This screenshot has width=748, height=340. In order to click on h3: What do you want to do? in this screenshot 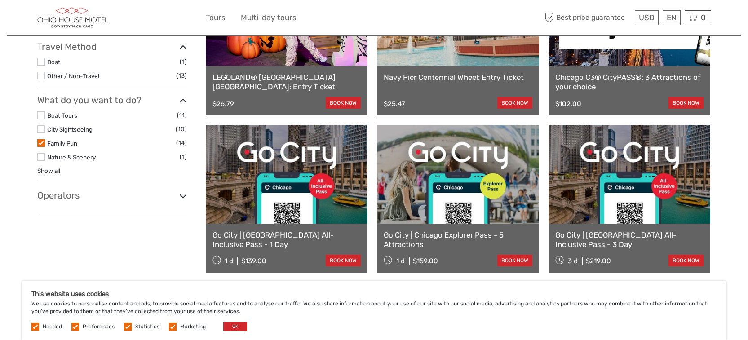, I will do `click(112, 100)`.